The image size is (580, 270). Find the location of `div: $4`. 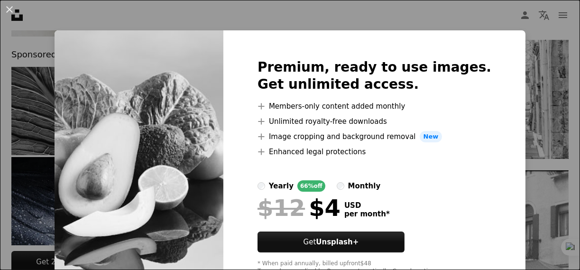

div: $4 is located at coordinates (299, 208).